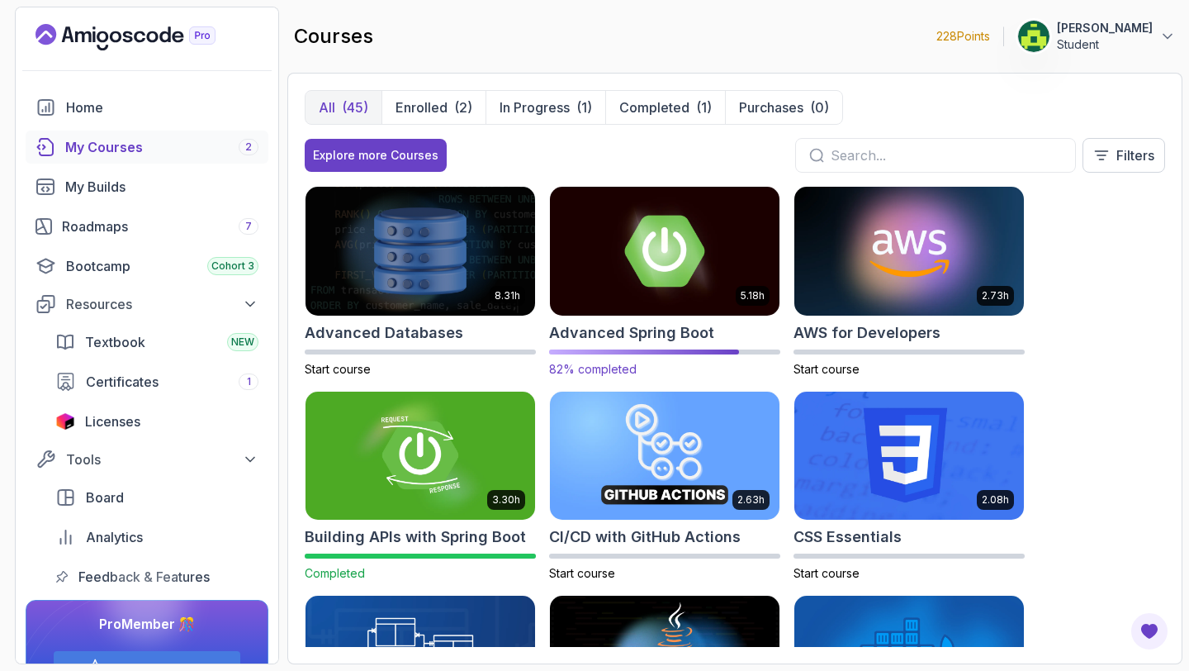  What do you see at coordinates (243, 342) in the screenshot?
I see `span: NEW` at bounding box center [243, 342].